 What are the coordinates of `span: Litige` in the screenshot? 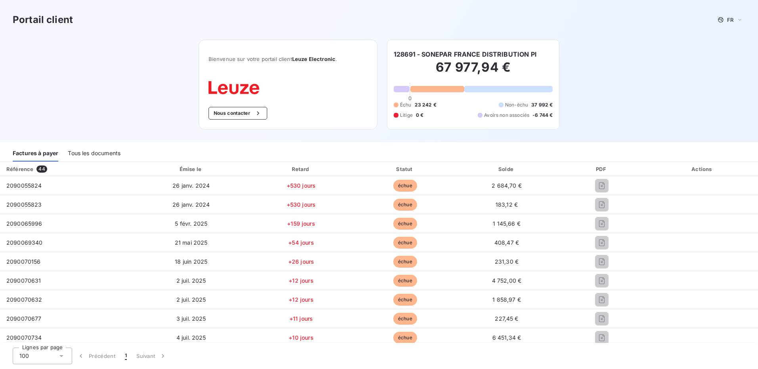 It's located at (406, 115).